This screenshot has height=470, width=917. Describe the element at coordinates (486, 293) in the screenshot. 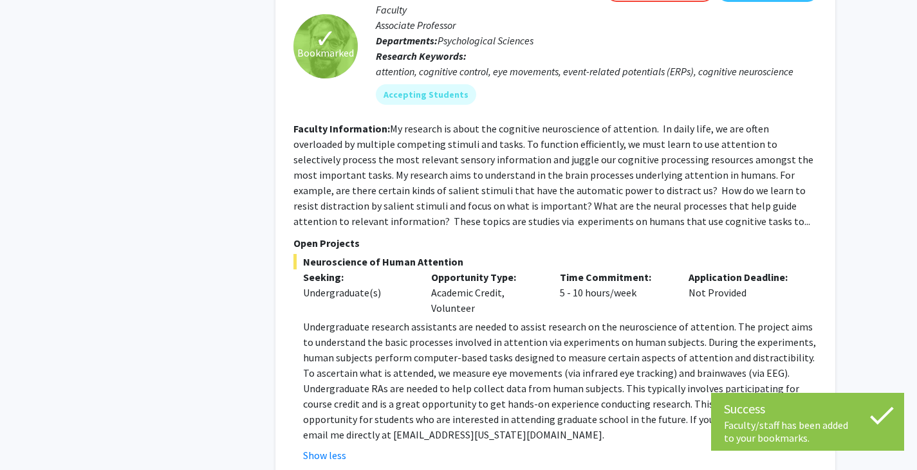

I see `div: Academic Credit, Volunteer` at that location.